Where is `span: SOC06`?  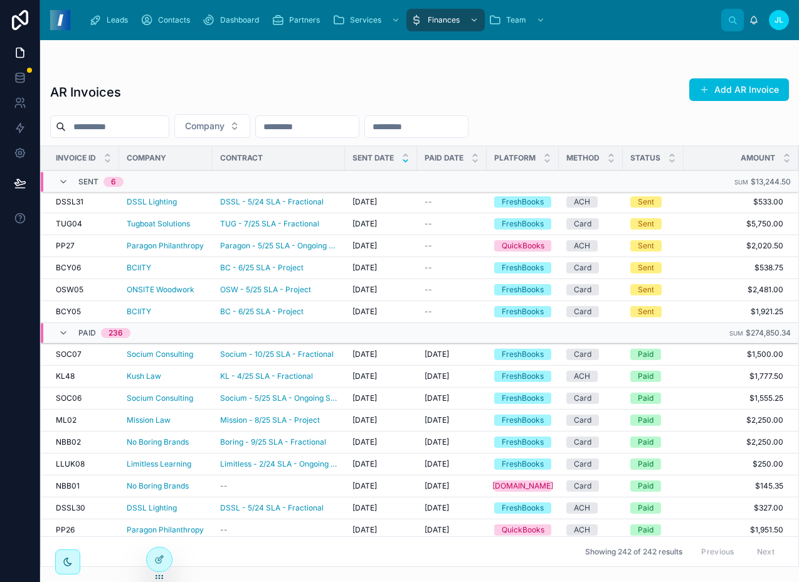
span: SOC06 is located at coordinates (68, 398).